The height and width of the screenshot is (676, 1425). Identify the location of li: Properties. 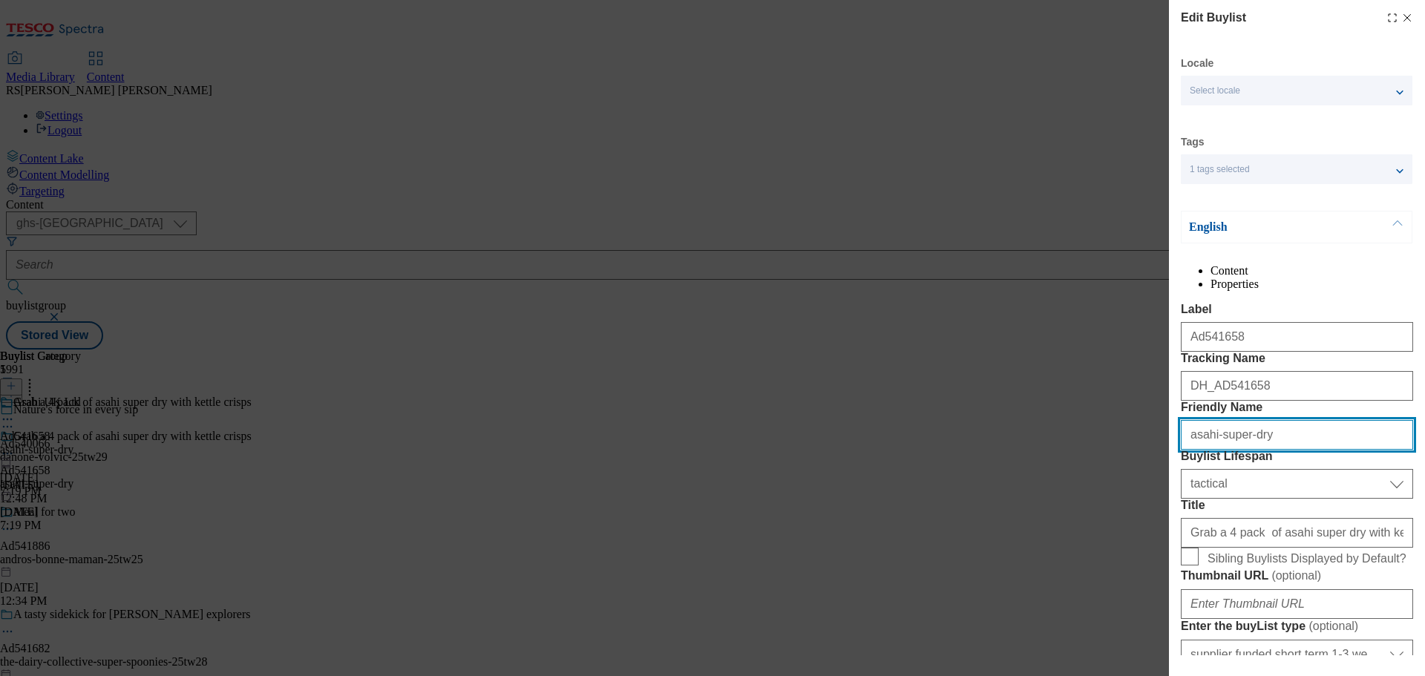
(1311, 284).